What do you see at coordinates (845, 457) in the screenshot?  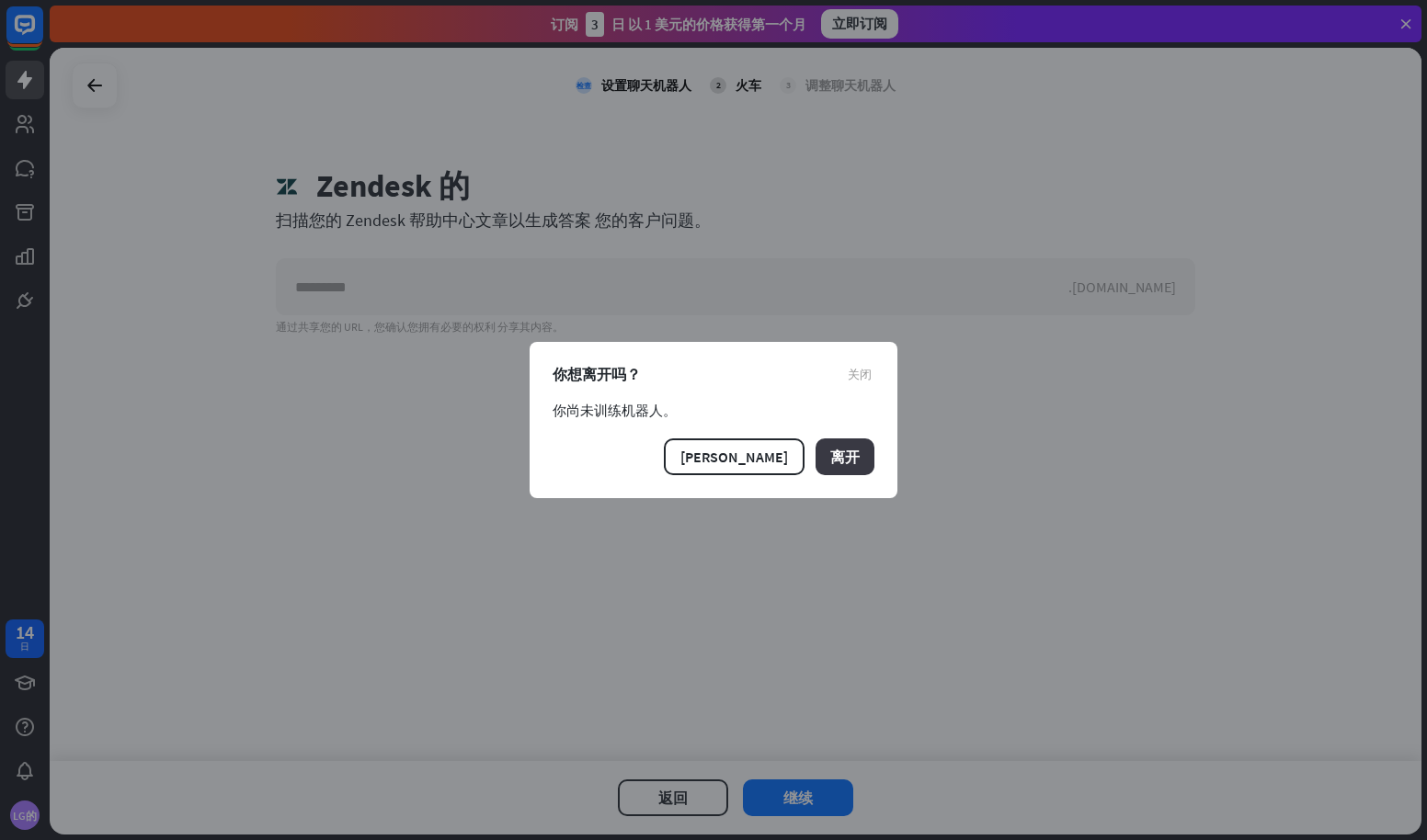 I see `button: 离开` at bounding box center [845, 457].